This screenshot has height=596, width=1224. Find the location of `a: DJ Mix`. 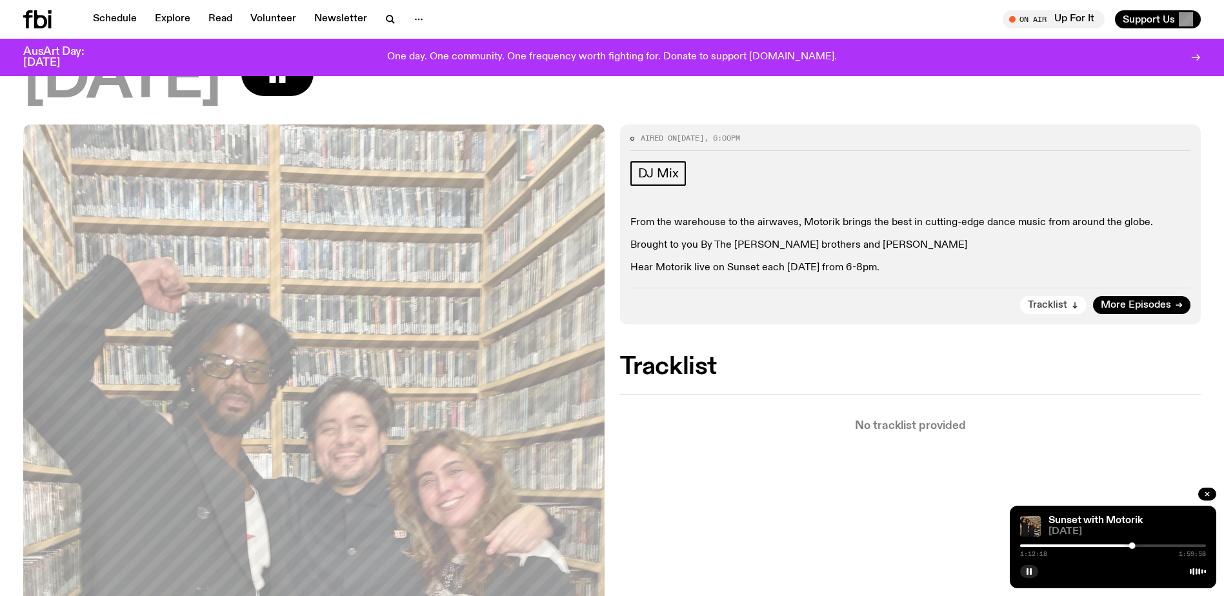

a: DJ Mix is located at coordinates (658, 174).